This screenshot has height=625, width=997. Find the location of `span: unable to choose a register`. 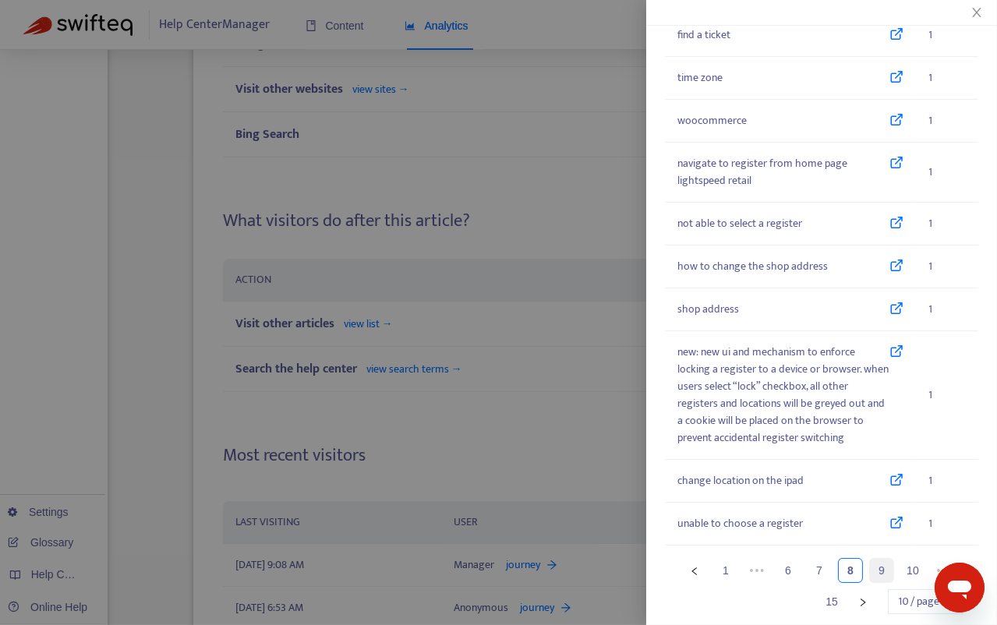

span: unable to choose a register is located at coordinates (739, 524).